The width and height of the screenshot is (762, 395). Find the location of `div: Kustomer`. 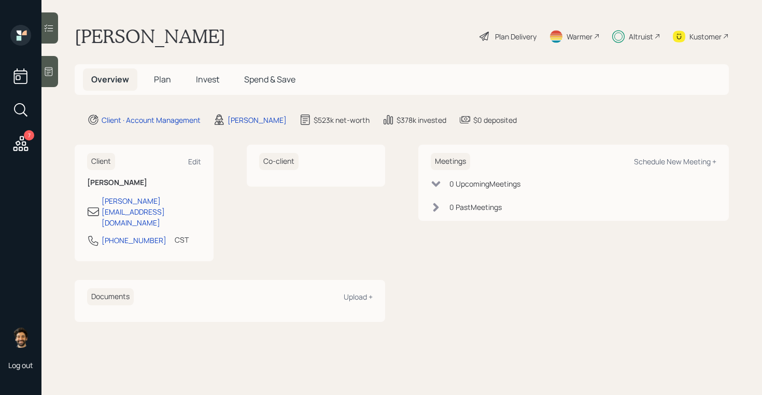

div: Kustomer is located at coordinates (706, 36).